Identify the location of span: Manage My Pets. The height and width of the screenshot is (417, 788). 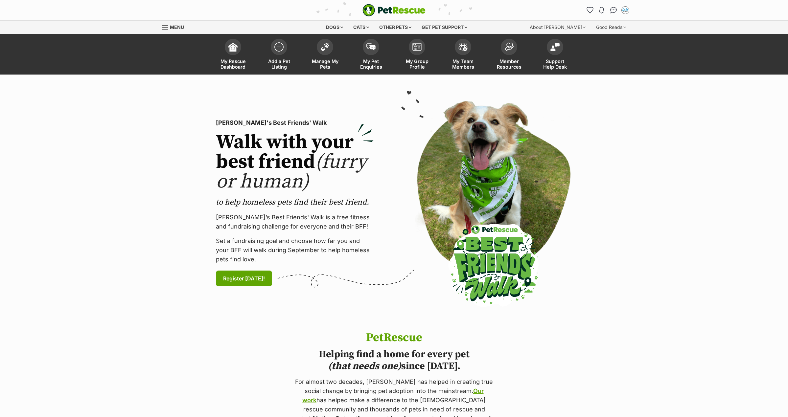
(325, 64).